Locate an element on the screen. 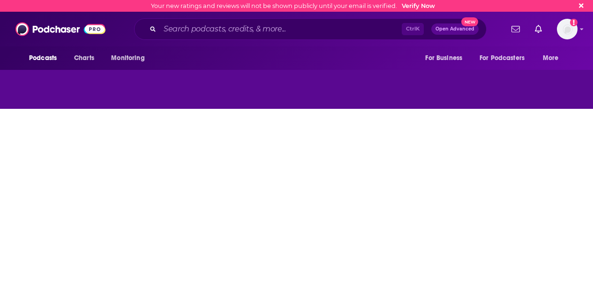  span: More is located at coordinates (550, 58).